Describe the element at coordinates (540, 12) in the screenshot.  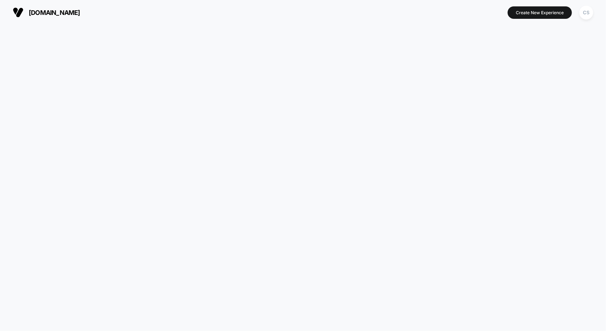
I see `button: Create New Experience` at that location.